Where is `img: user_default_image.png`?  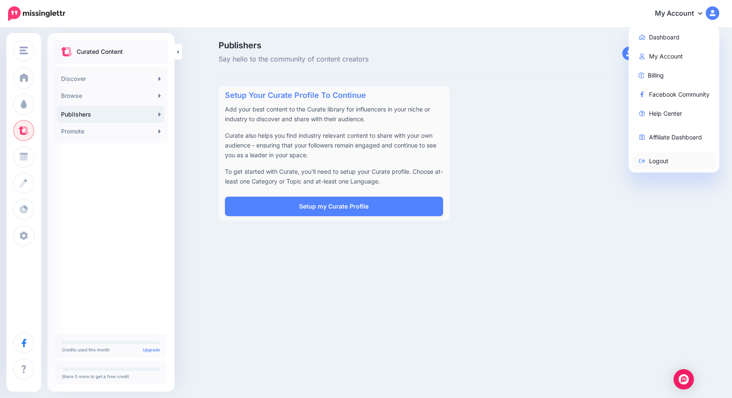 img: user_default_image.png is located at coordinates (629, 53).